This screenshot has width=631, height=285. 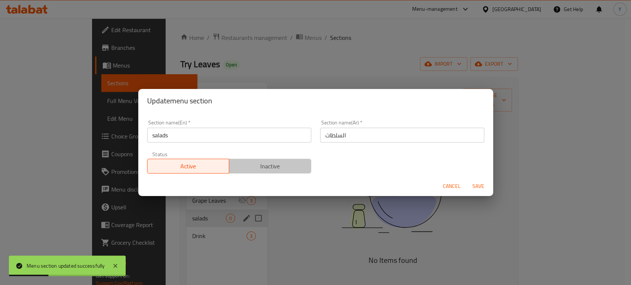 What do you see at coordinates (478, 186) in the screenshot?
I see `span: Save` at bounding box center [478, 186].